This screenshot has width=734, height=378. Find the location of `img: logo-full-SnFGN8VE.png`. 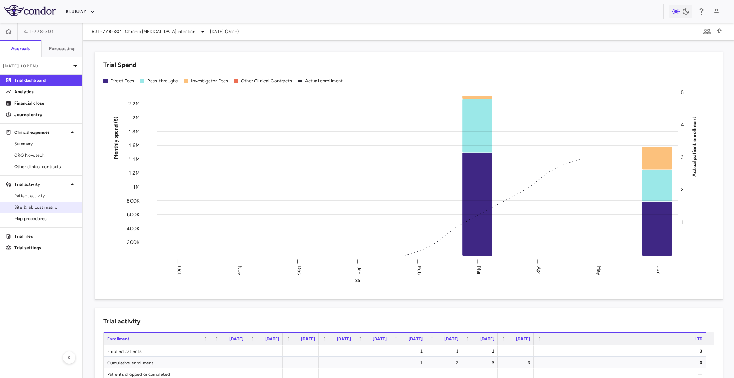

img: logo-full-SnFGN8VE.png is located at coordinates (30, 11).